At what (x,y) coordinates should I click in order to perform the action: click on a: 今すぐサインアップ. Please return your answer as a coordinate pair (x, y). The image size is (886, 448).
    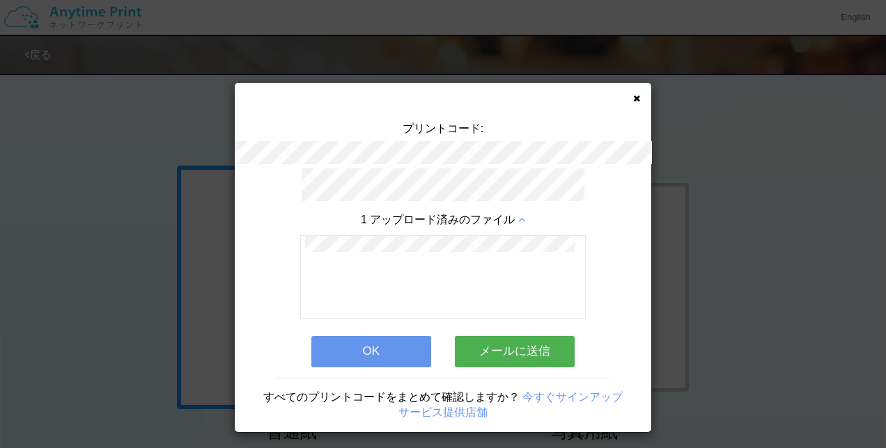
    Looking at the image, I should click on (572, 397).